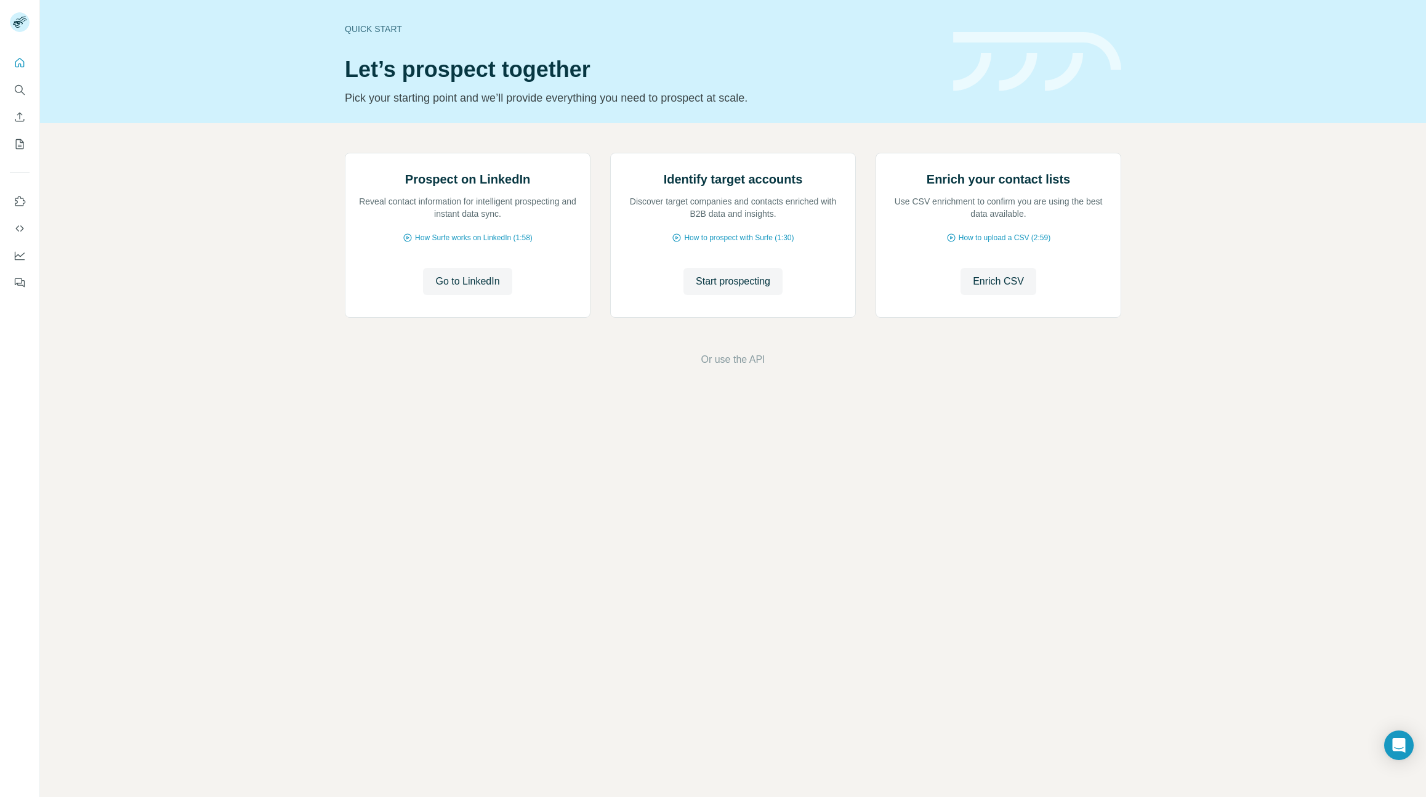  Describe the element at coordinates (733, 281) in the screenshot. I see `button: Start prospecting` at that location.